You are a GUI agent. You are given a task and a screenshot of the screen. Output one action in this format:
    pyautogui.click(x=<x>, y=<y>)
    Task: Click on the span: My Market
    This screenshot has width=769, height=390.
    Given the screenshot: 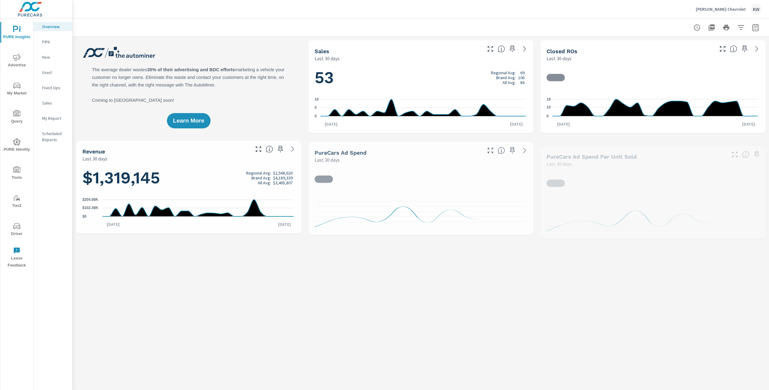 What is the action you would take?
    pyautogui.click(x=17, y=89)
    